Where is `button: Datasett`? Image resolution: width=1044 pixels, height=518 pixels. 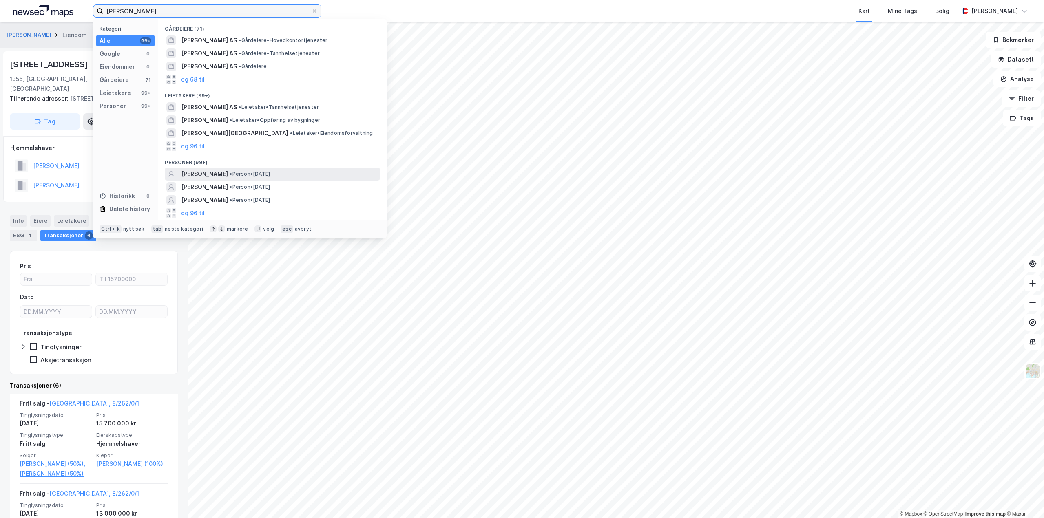 button: Datasett is located at coordinates (1016, 60).